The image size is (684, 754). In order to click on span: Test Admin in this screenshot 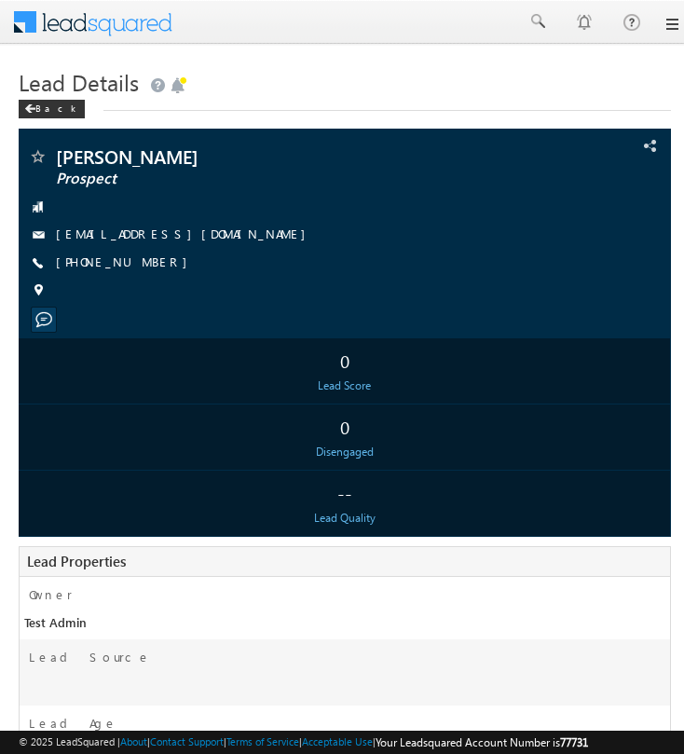, I will do `click(55, 622)`.